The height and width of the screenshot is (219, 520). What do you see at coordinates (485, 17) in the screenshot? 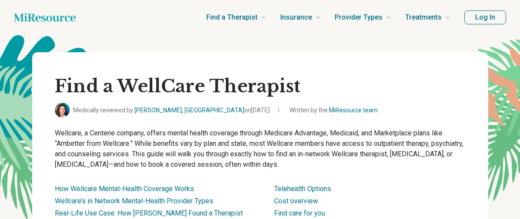
I see `button: Log In` at bounding box center [485, 17].